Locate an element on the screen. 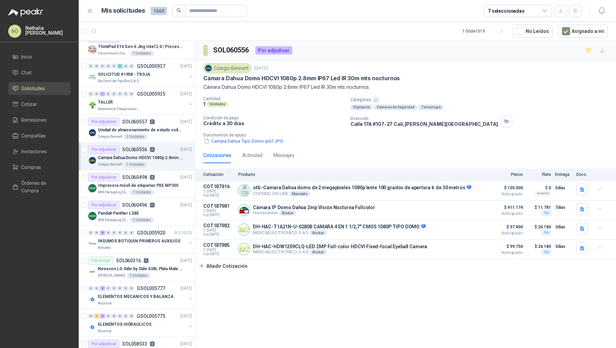  p: ELEMENTOS HIDRAULICOS is located at coordinates (125, 324).